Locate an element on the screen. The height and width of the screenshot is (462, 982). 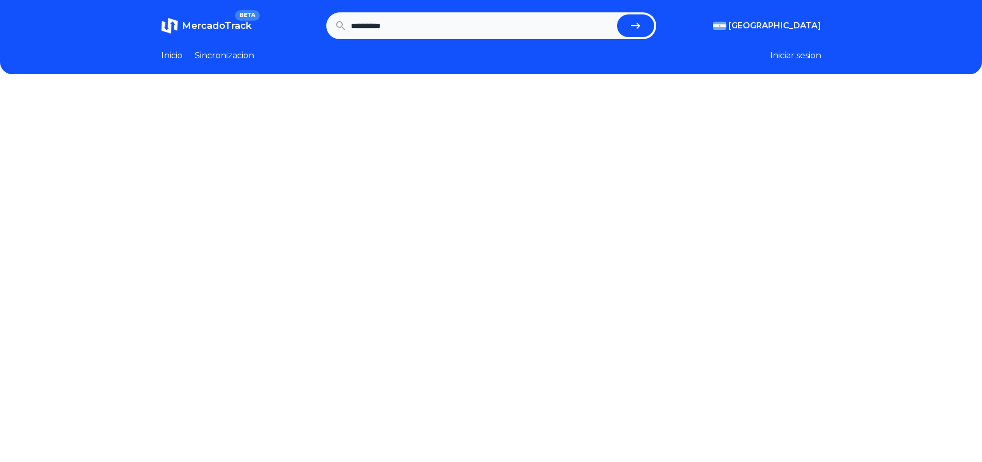
button: Iniciar sesion is located at coordinates (796, 56).